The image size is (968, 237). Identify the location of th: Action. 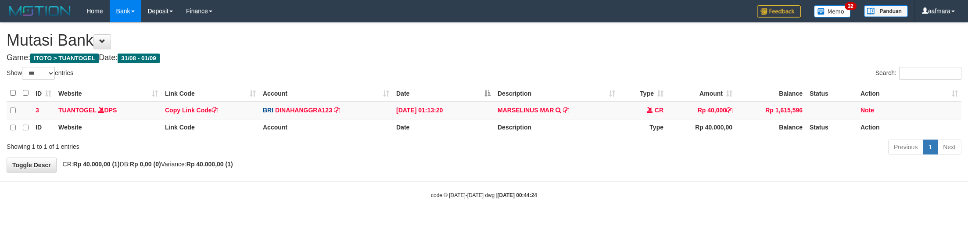
(909, 127).